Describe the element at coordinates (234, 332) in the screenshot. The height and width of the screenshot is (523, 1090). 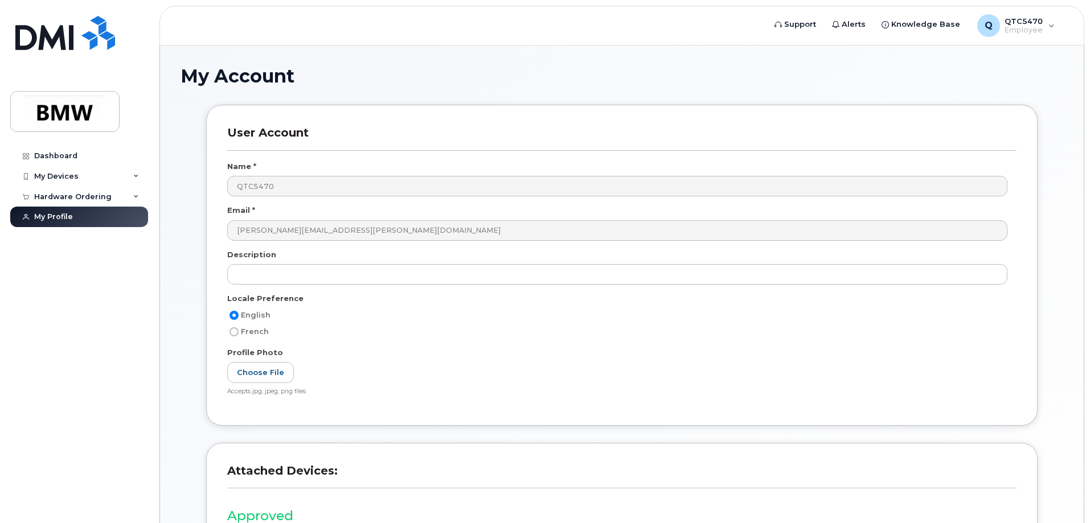
I see `input: French` at that location.